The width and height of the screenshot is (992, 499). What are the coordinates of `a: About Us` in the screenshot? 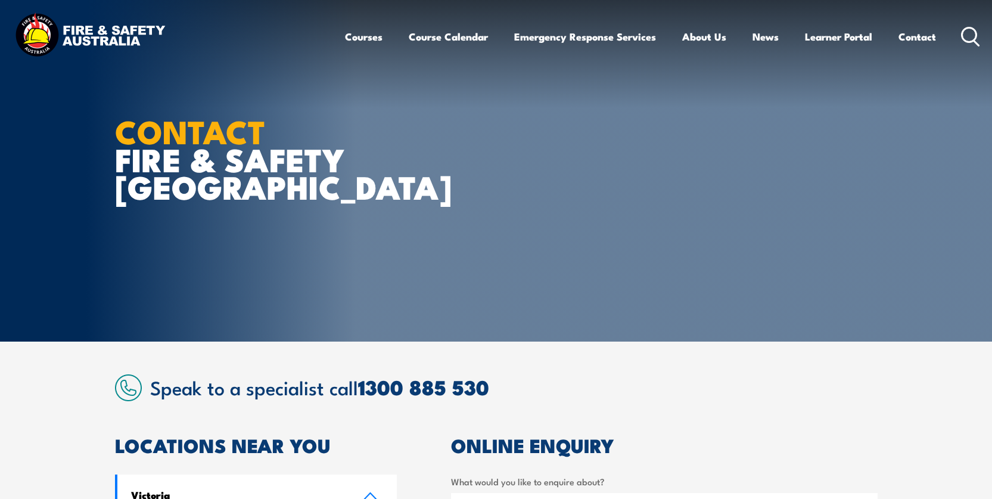 It's located at (704, 36).